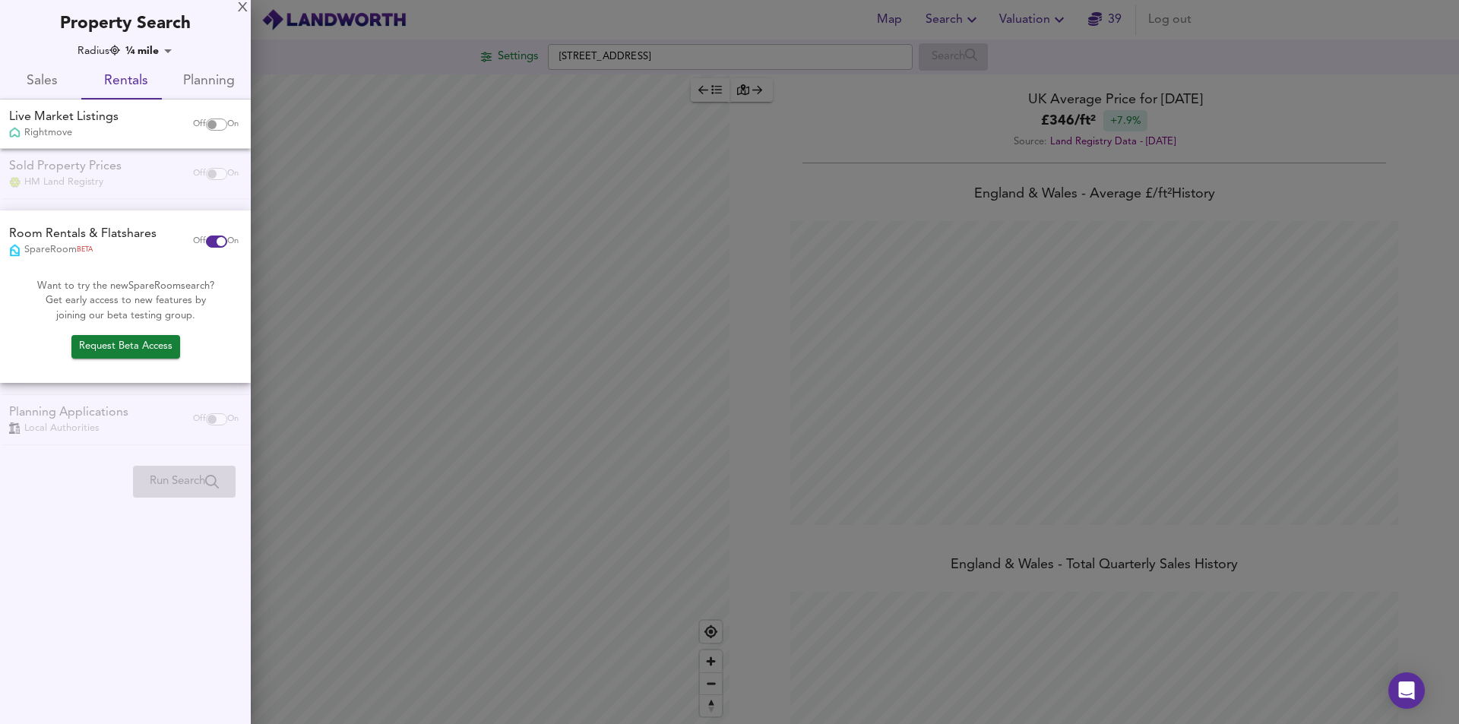  What do you see at coordinates (84, 250) in the screenshot?
I see `span: BETA` at bounding box center [84, 250].